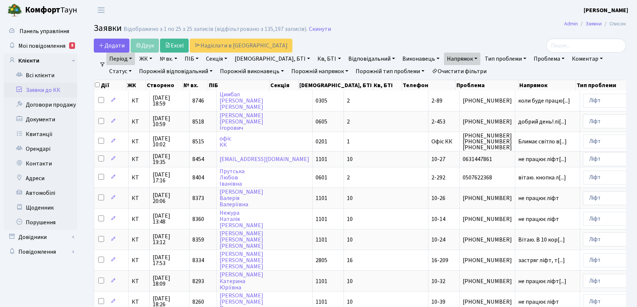  What do you see at coordinates (225, 142) in the screenshot?
I see `a: офісКК` at bounding box center [225, 142].